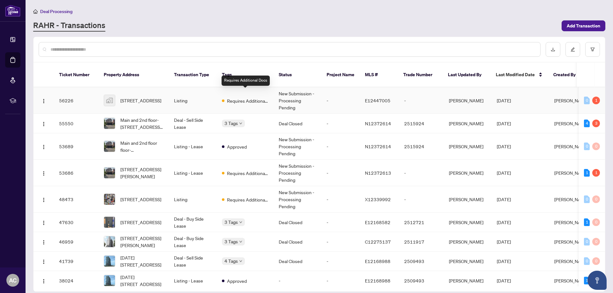  Describe the element at coordinates (76, 199) in the screenshot. I see `td: 48473` at that location.